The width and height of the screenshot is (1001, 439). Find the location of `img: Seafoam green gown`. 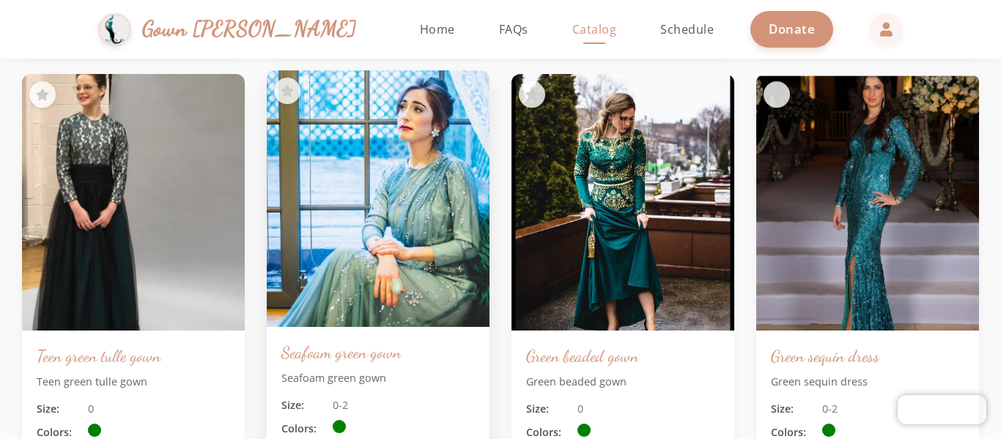

img: Seafoam green gown is located at coordinates (377, 199).